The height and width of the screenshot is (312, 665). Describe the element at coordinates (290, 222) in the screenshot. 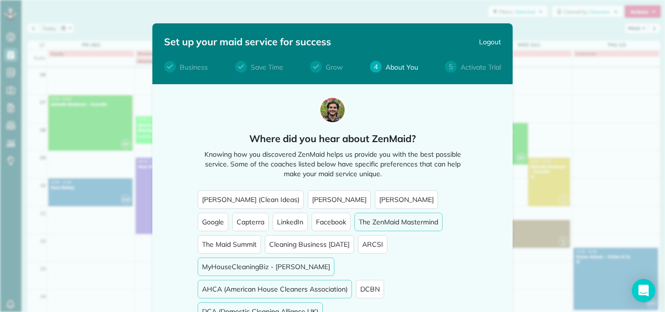

I see `label: LinkedIn` at that location.